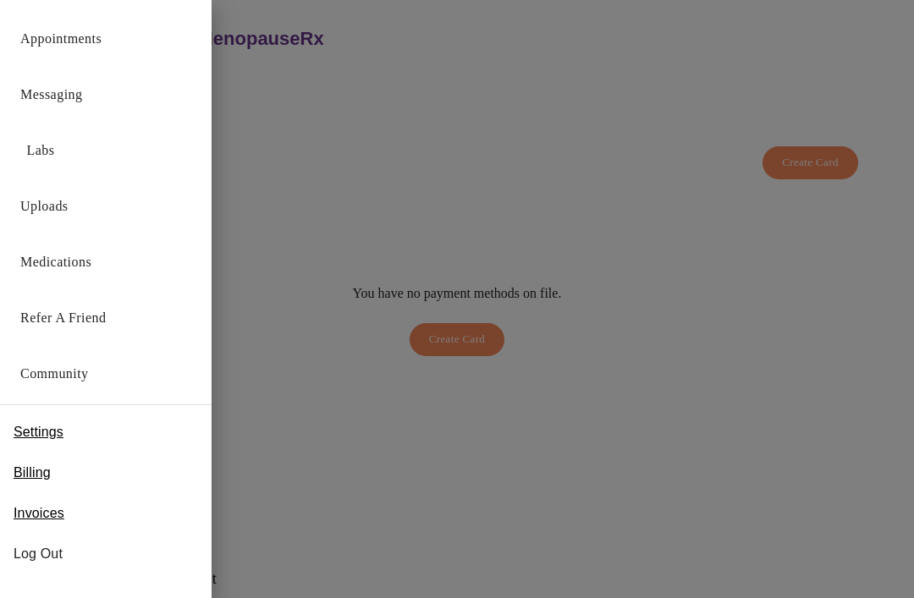 Image resolution: width=914 pixels, height=598 pixels. I want to click on button: Messaging, so click(51, 95).